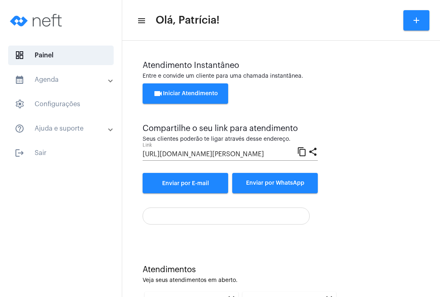 Image resolution: width=440 pixels, height=297 pixels. Describe the element at coordinates (185, 94) in the screenshot. I see `button: Iniciar Atendimento` at that location.